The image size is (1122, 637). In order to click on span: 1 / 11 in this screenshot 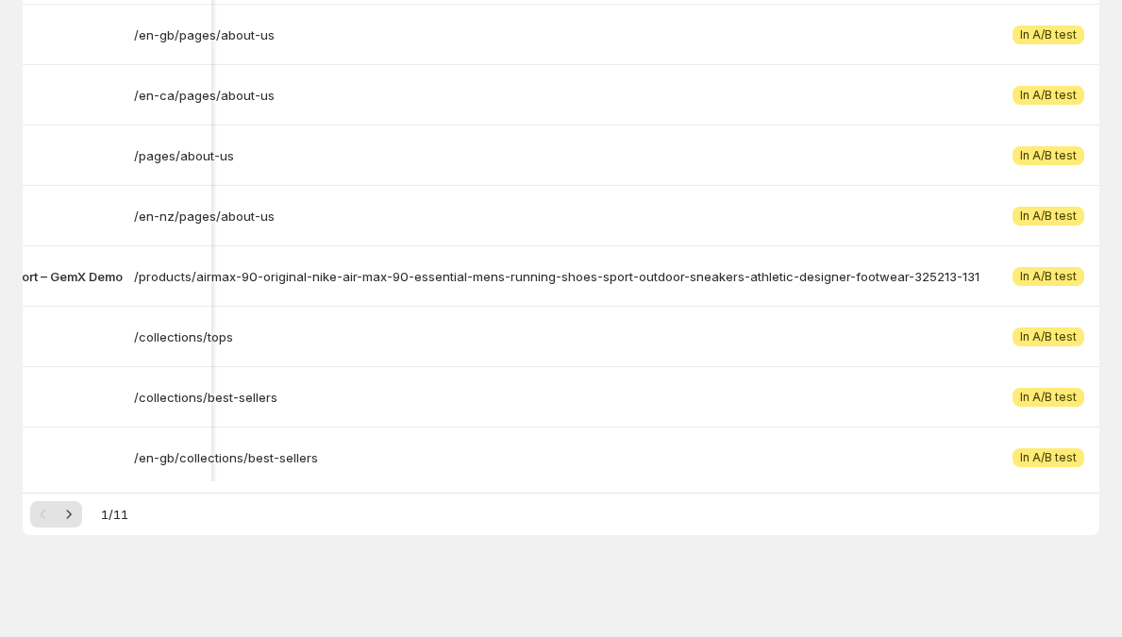, I will do `click(114, 514)`.